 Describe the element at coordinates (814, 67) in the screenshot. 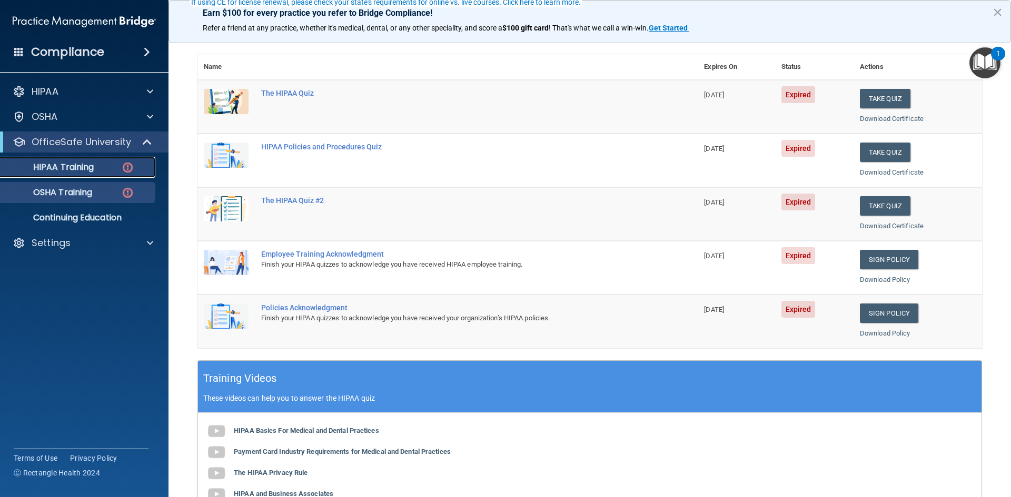

I see `th: Status` at that location.